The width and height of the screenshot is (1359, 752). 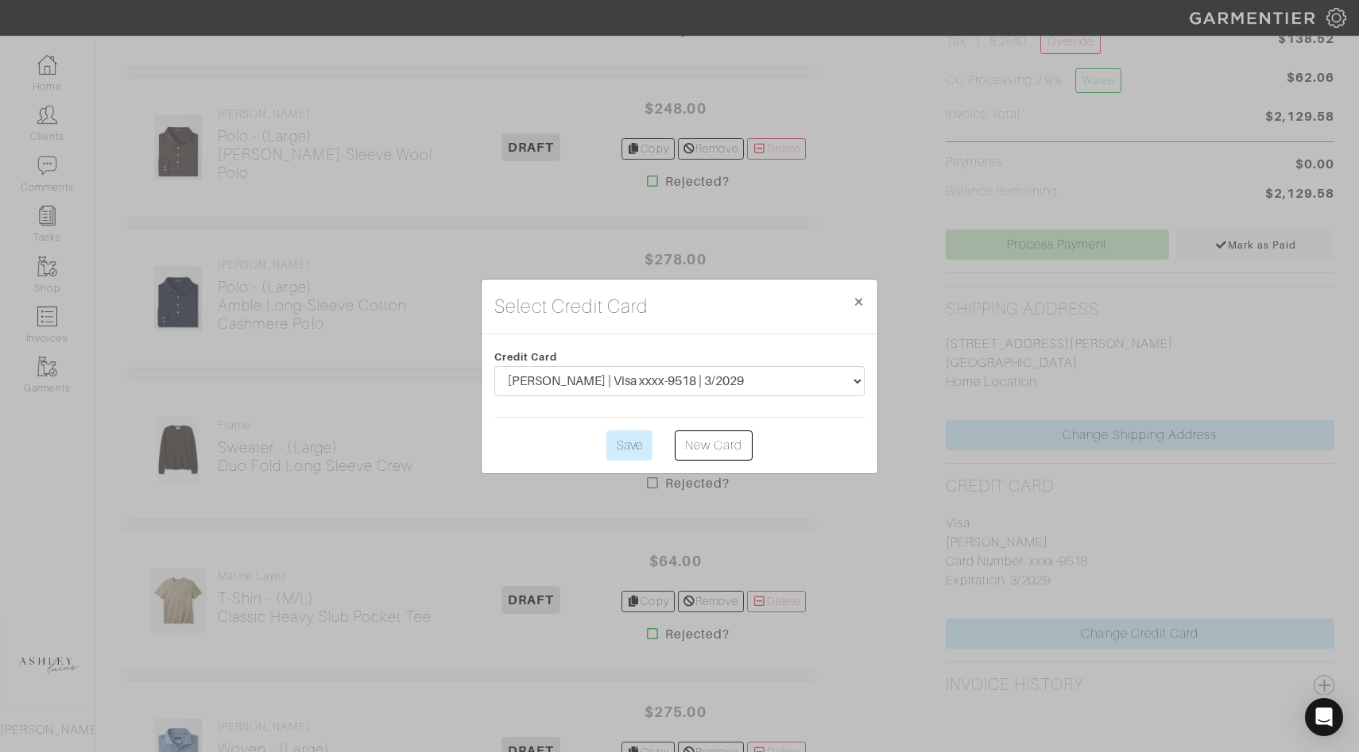 What do you see at coordinates (1324, 717) in the screenshot?
I see `div: Open Intercom Messenger` at bounding box center [1324, 717].